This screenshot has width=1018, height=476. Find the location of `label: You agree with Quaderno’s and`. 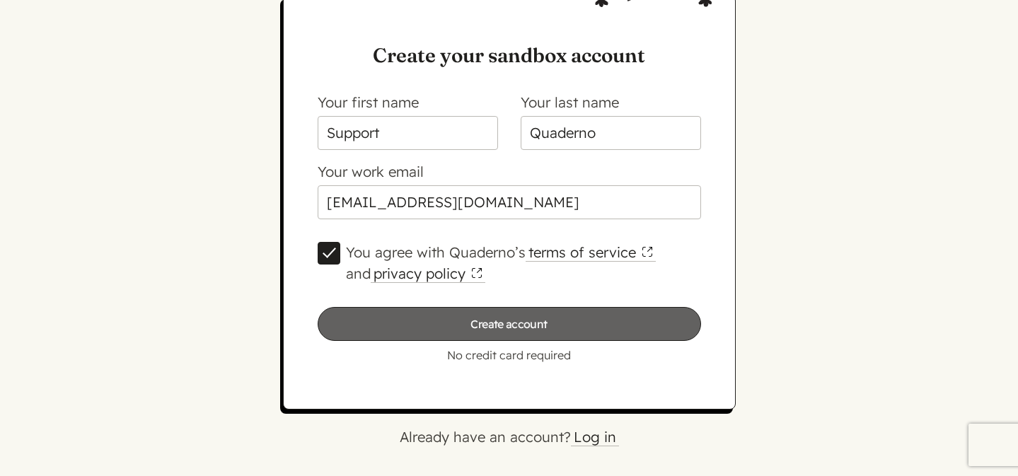

label: You agree with Quaderno’s and is located at coordinates (524, 263).